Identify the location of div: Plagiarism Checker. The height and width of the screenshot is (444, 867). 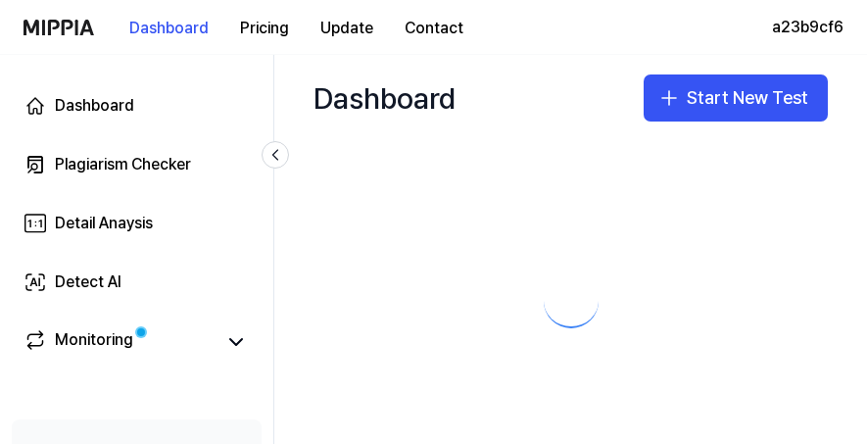
(122, 165).